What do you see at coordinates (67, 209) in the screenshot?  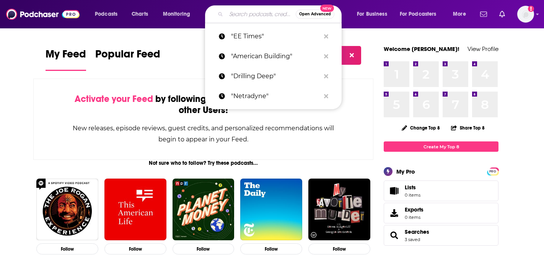 I see `img: The Joe Rogan Experience` at bounding box center [67, 209].